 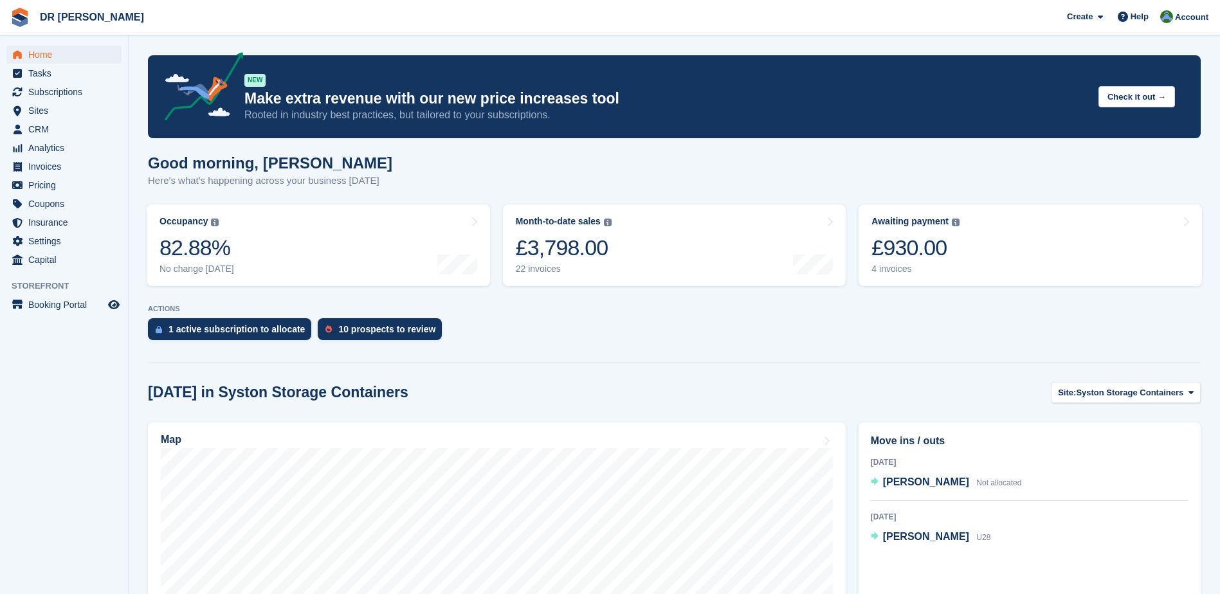 What do you see at coordinates (563, 248) in the screenshot?
I see `div: £3,798.00` at bounding box center [563, 248].